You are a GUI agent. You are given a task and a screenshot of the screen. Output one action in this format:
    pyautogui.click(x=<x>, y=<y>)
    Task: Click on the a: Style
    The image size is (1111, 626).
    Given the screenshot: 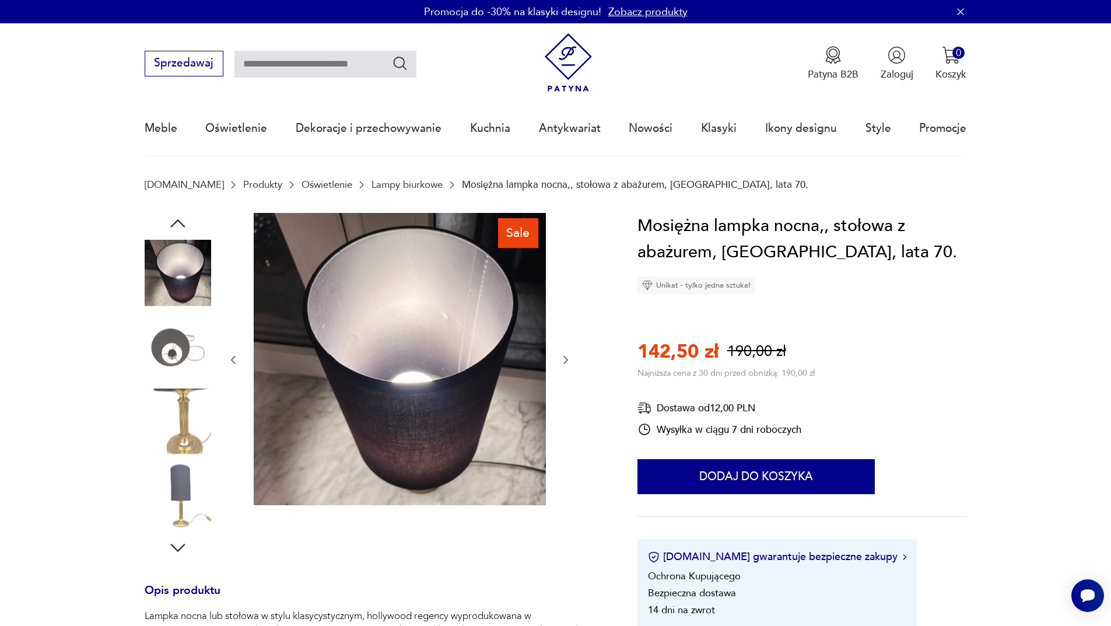 What is the action you would take?
    pyautogui.click(x=879, y=128)
    